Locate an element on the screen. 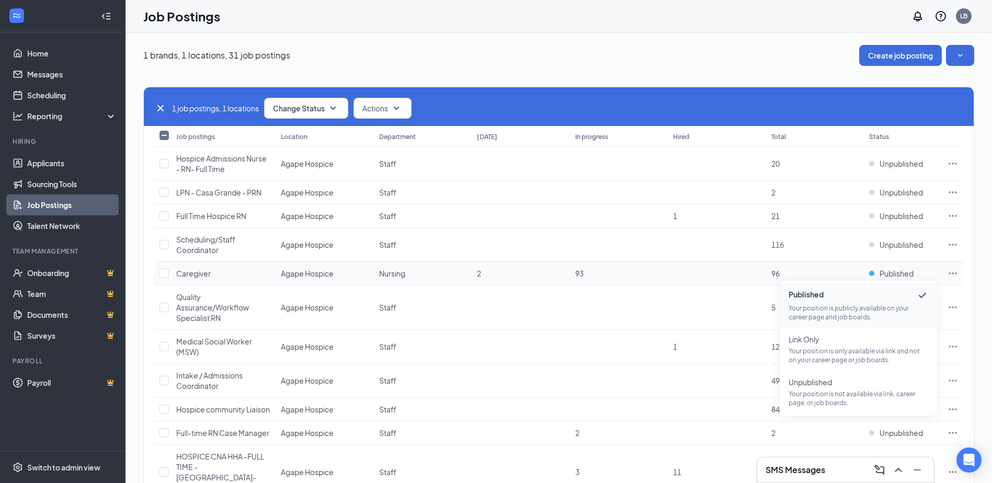  a: Scheduling is located at coordinates (72, 95).